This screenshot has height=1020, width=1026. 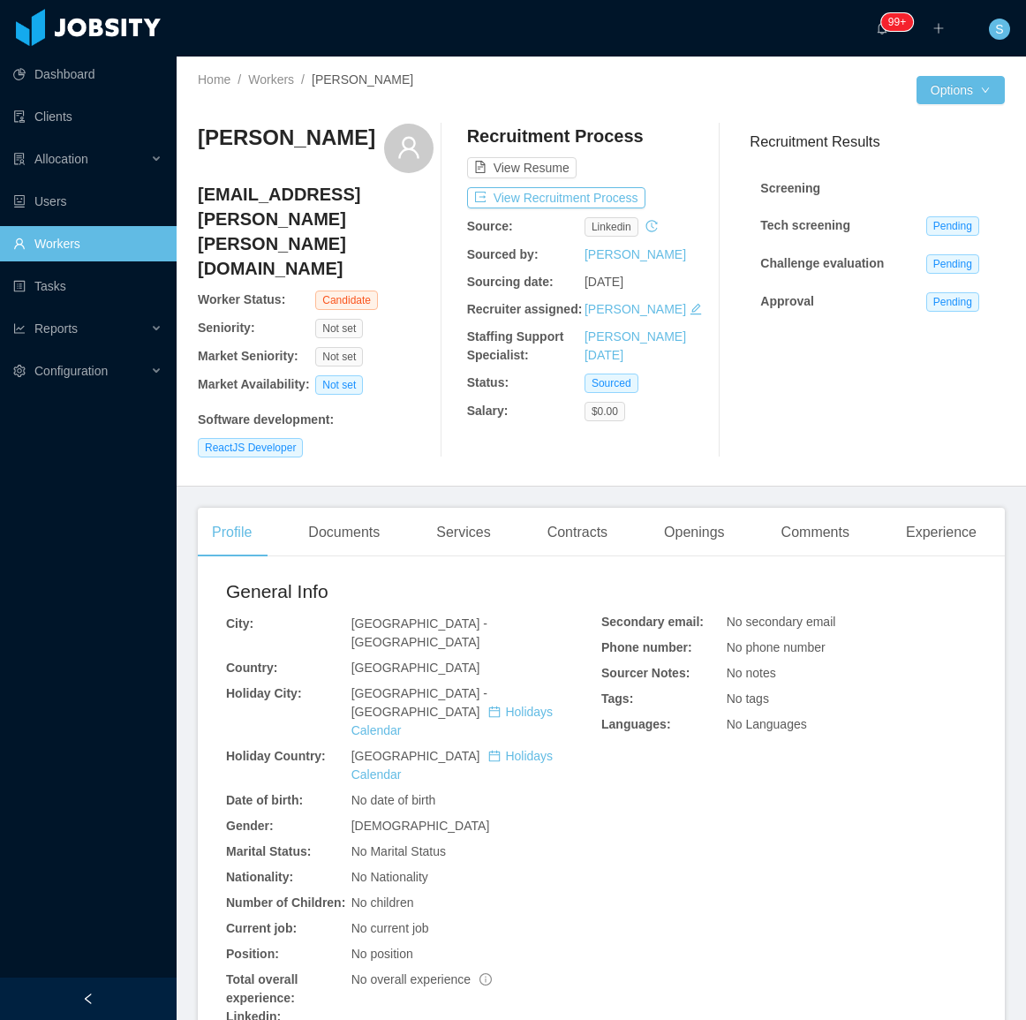 I want to click on b: Total overall experience:, so click(x=261, y=988).